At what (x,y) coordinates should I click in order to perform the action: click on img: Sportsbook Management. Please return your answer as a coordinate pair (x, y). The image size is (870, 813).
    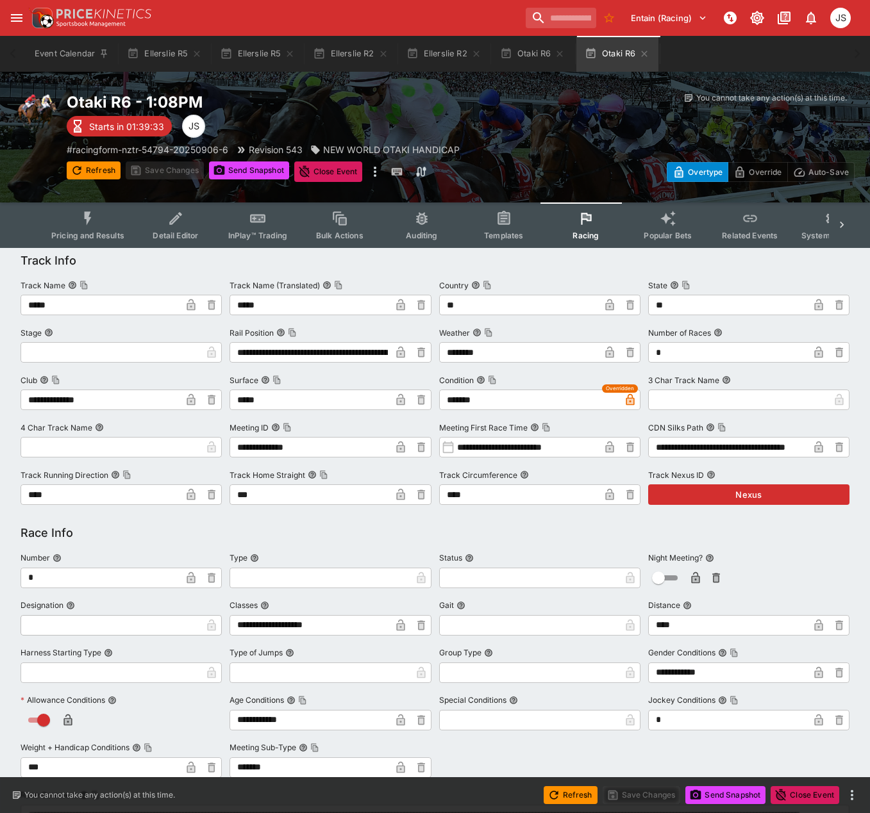
    Looking at the image, I should click on (91, 24).